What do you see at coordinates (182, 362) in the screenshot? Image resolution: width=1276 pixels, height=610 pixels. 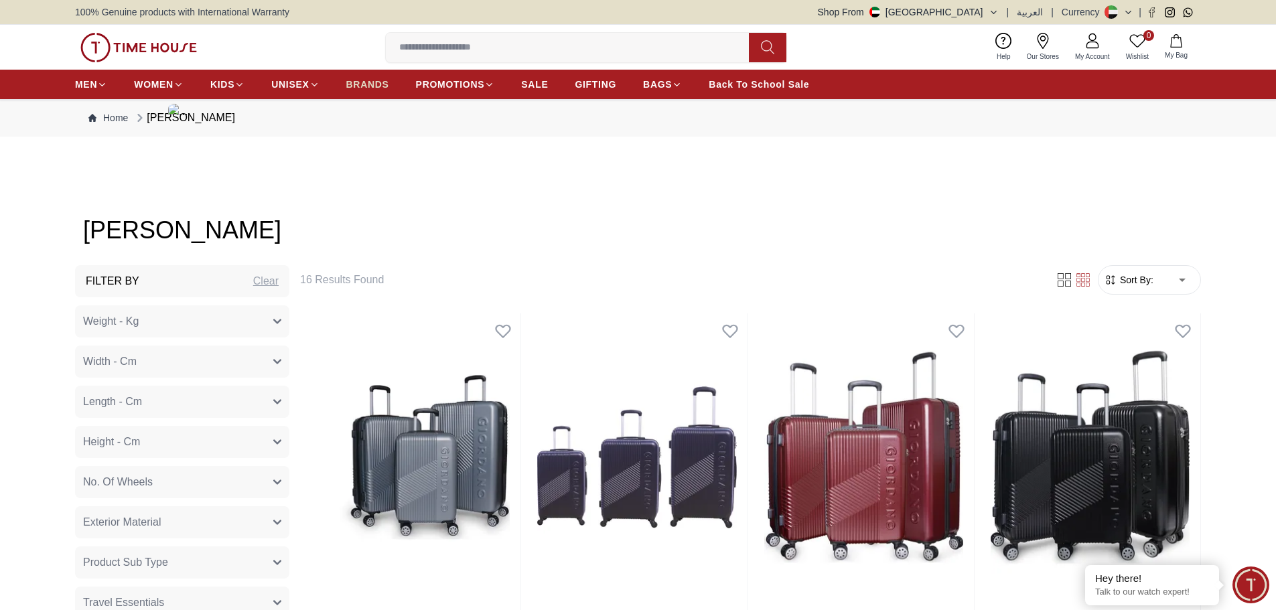 I see `button: Width - Cm` at bounding box center [182, 362].